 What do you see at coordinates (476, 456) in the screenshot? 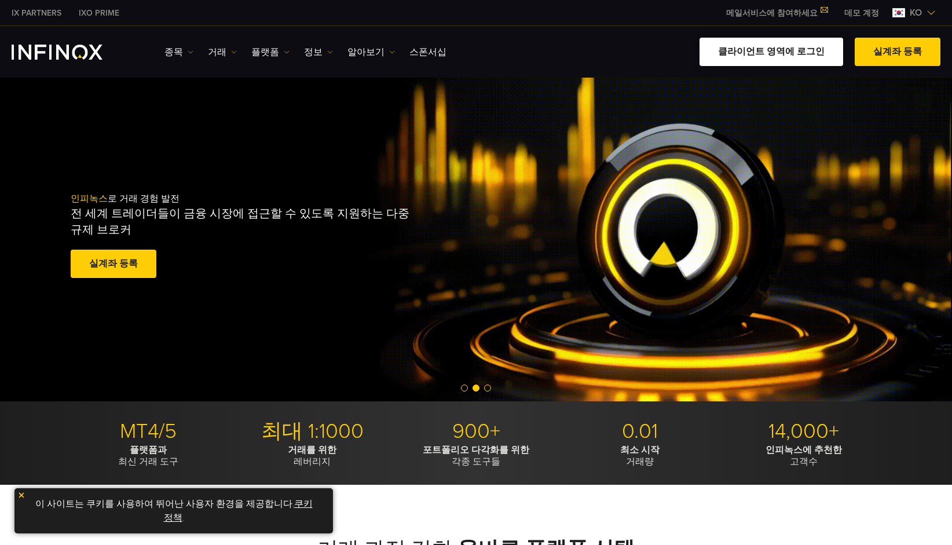
I see `p: 각종 도구들` at bounding box center [476, 456].